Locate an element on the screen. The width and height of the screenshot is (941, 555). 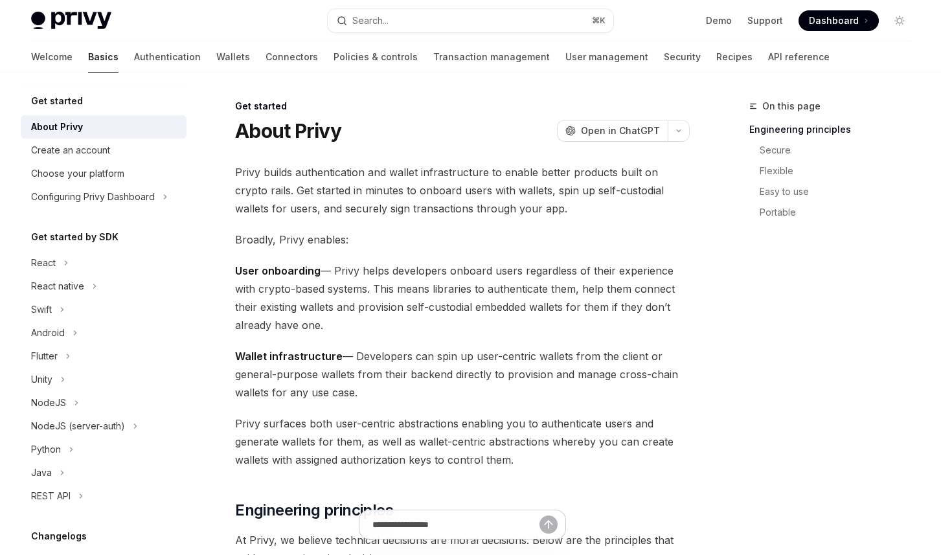
span: Privy builds authentication and wallet infrastructure to enable better products built on crypto r... is located at coordinates (462, 190).